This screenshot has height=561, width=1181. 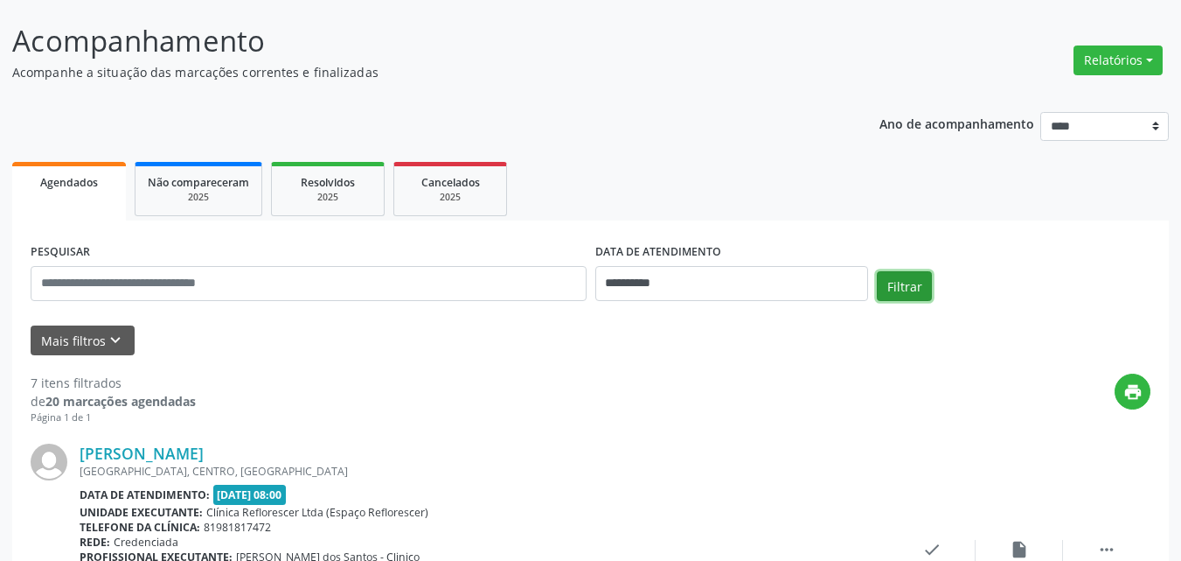 What do you see at coordinates (1118, 60) in the screenshot?
I see `button: Relatórios` at bounding box center [1118, 60].